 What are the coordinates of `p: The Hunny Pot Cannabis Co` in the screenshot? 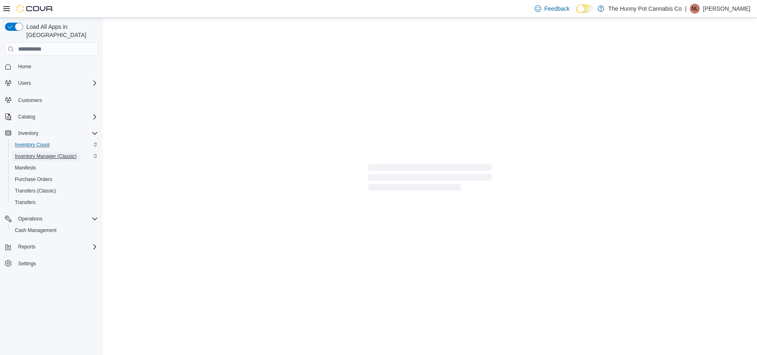 It's located at (645, 9).